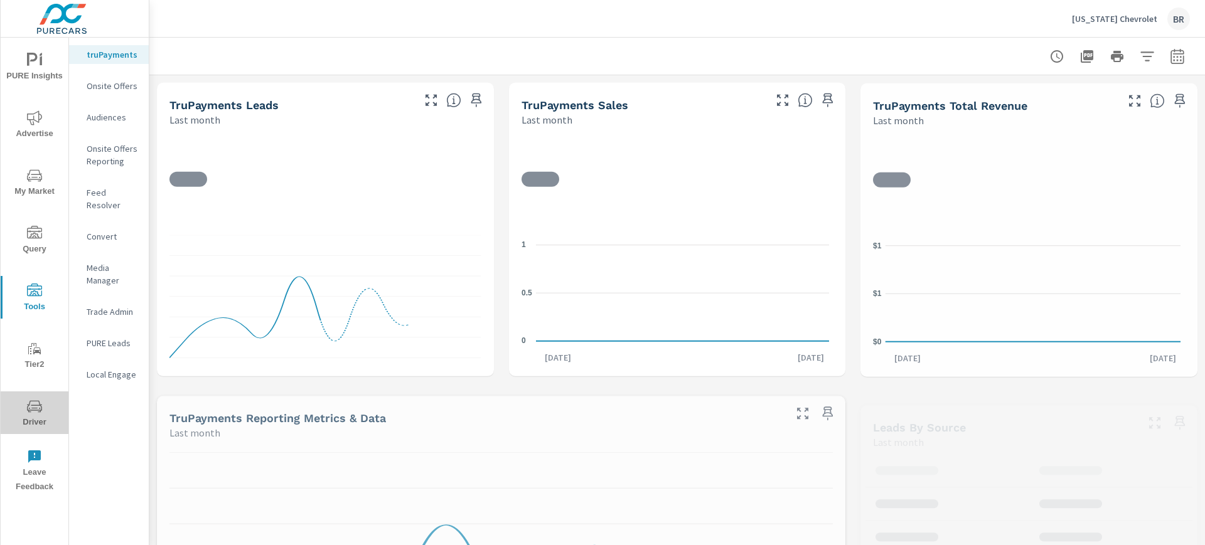  I want to click on span: Tools, so click(35, 299).